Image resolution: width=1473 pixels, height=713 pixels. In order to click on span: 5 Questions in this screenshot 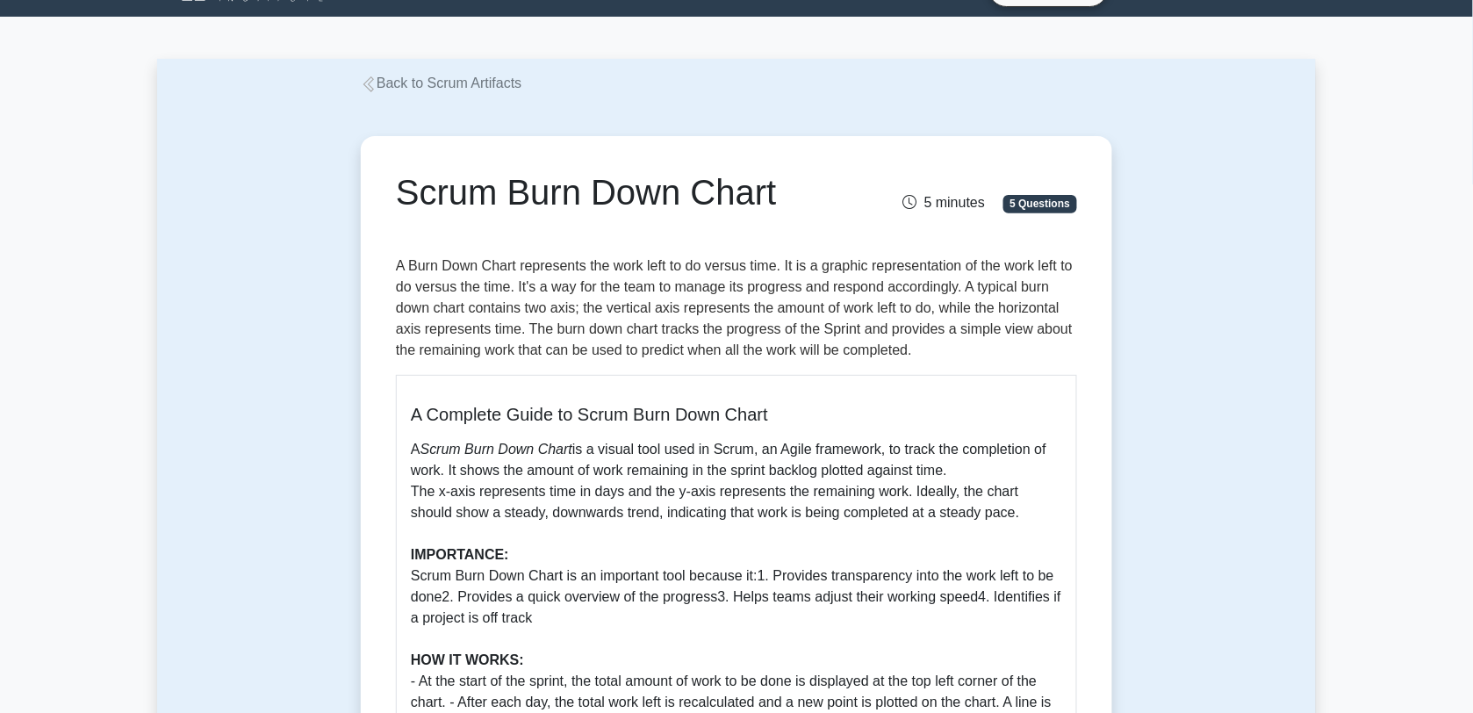, I will do `click(1040, 204)`.